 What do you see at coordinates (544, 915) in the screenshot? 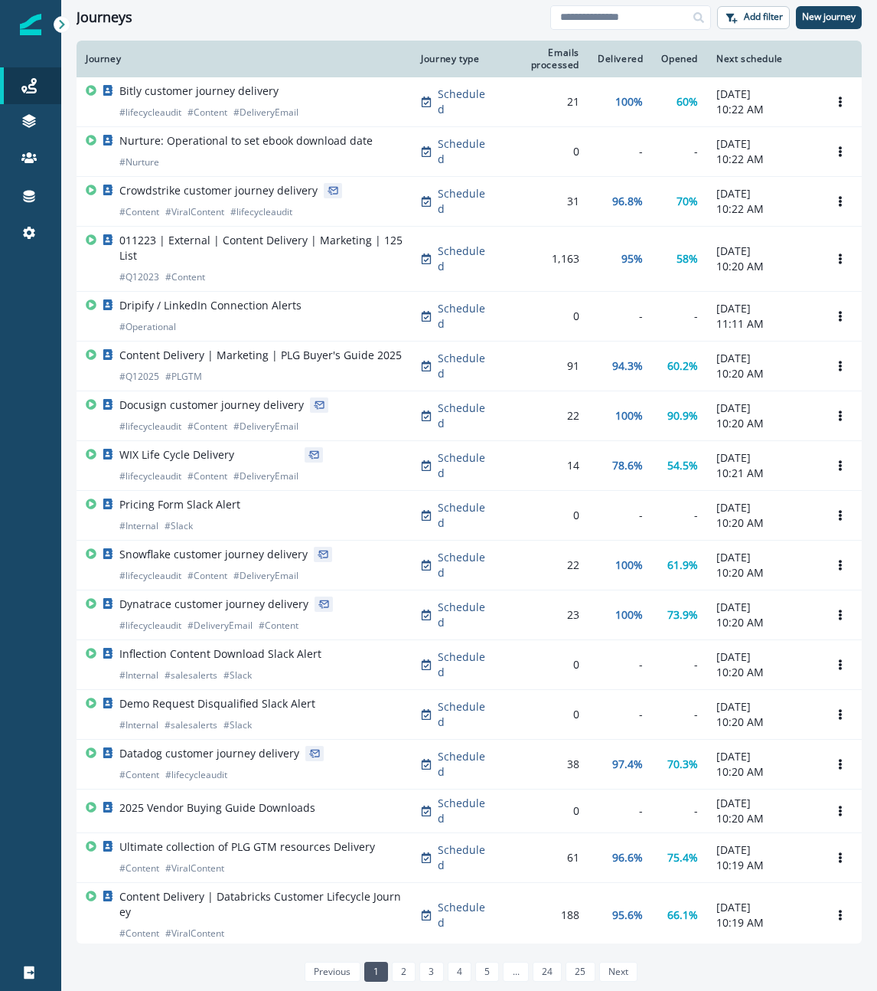
I see `div: 188` at bounding box center [544, 915].